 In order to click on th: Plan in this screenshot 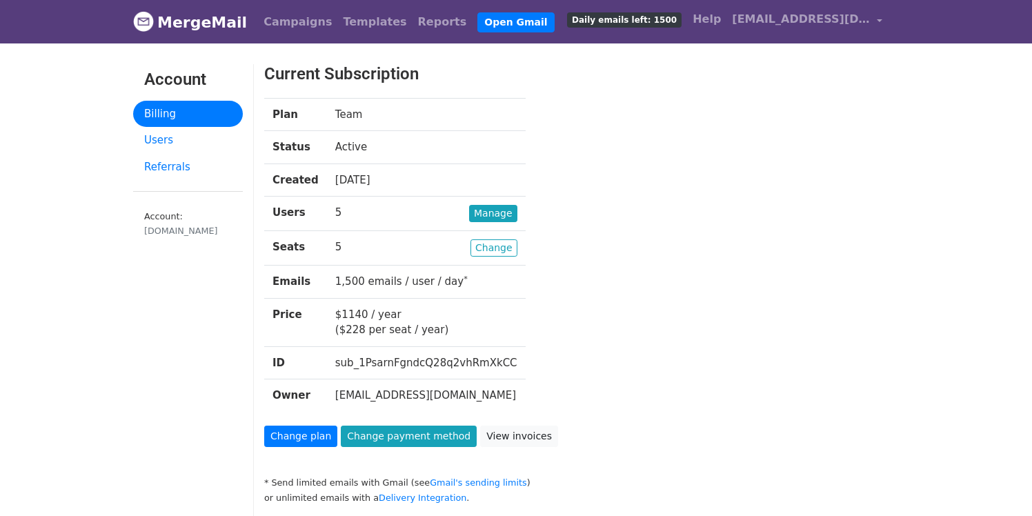, I will do `click(295, 114)`.